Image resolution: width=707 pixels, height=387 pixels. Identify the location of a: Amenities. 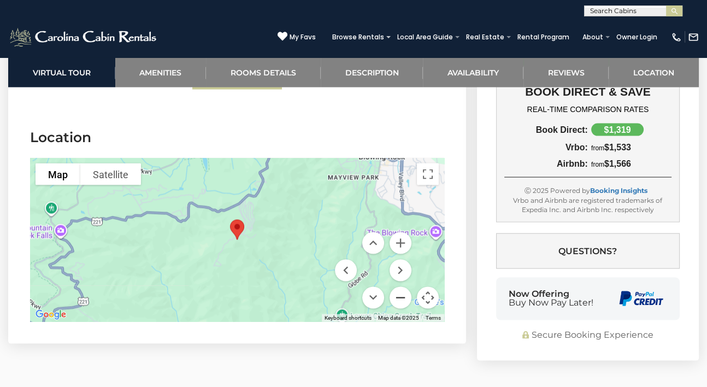
(161, 72).